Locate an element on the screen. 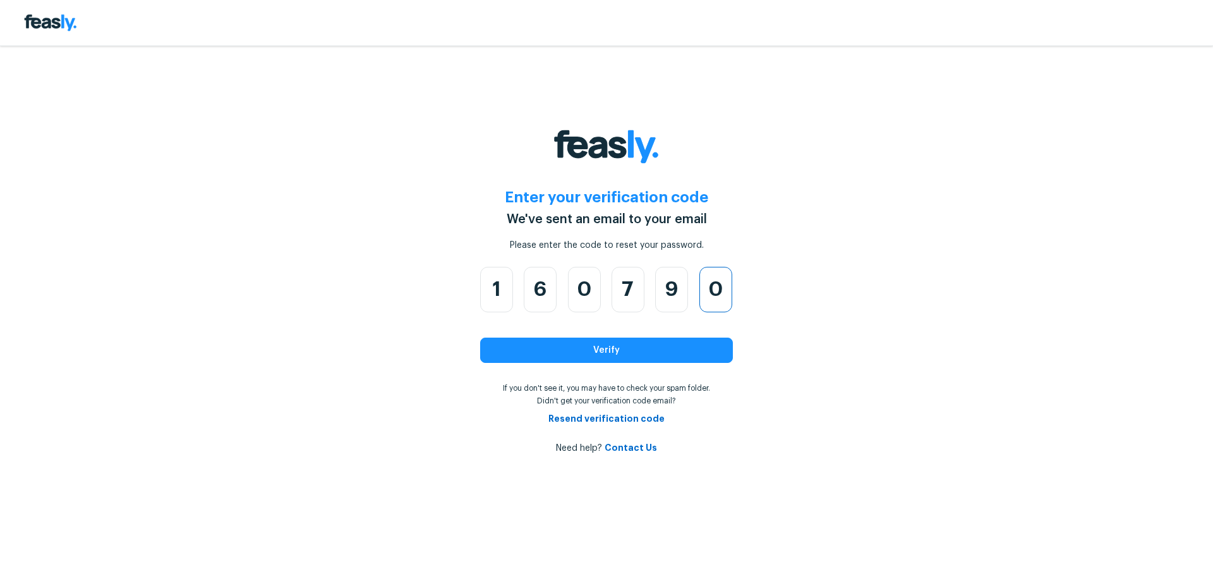 The width and height of the screenshot is (1213, 576). div: We've sent an email to your email is located at coordinates (607, 219).